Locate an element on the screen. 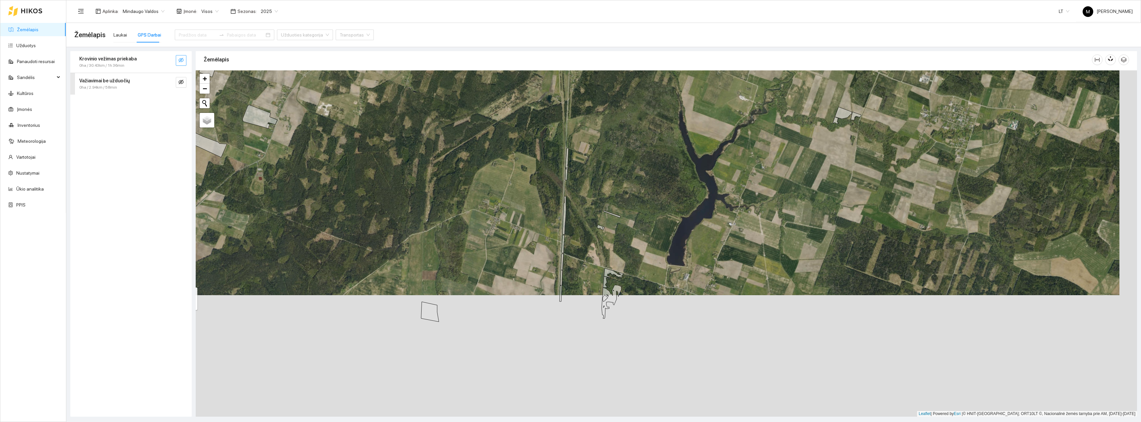  div: GPS Darbai is located at coordinates (149, 35).